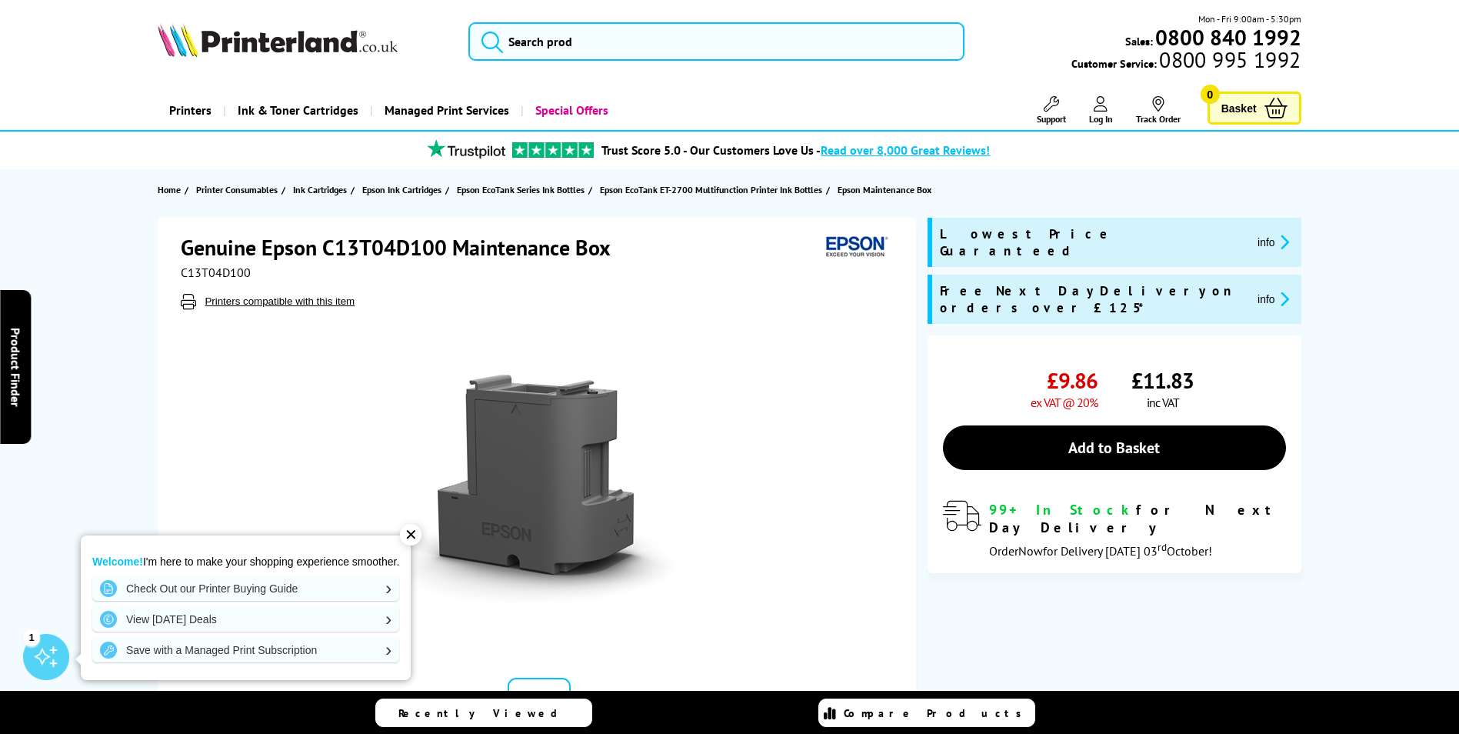  Describe the element at coordinates (32, 637) in the screenshot. I see `div: 1` at that location.